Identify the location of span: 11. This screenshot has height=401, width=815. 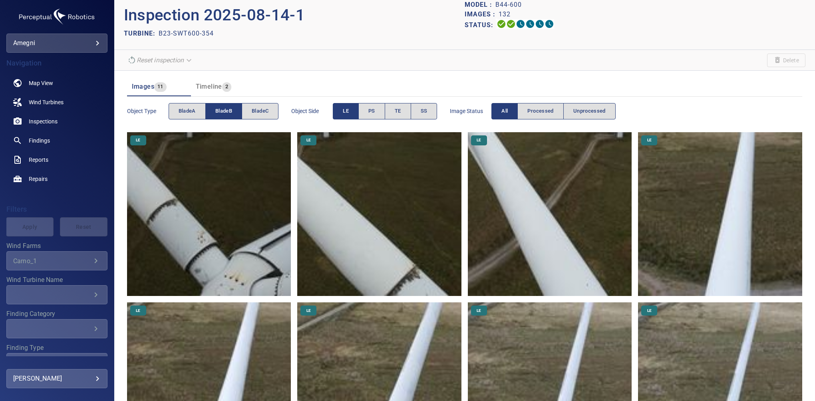
(160, 87).